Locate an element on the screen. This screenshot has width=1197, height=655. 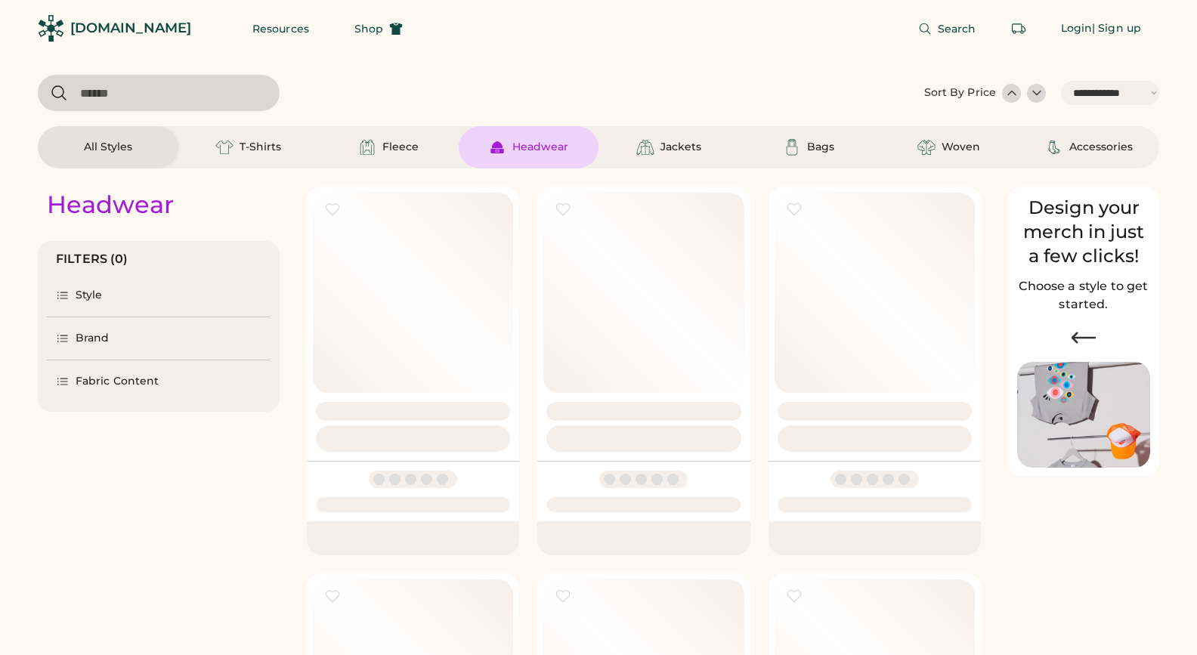
img: Headwear Icon is located at coordinates (497, 147).